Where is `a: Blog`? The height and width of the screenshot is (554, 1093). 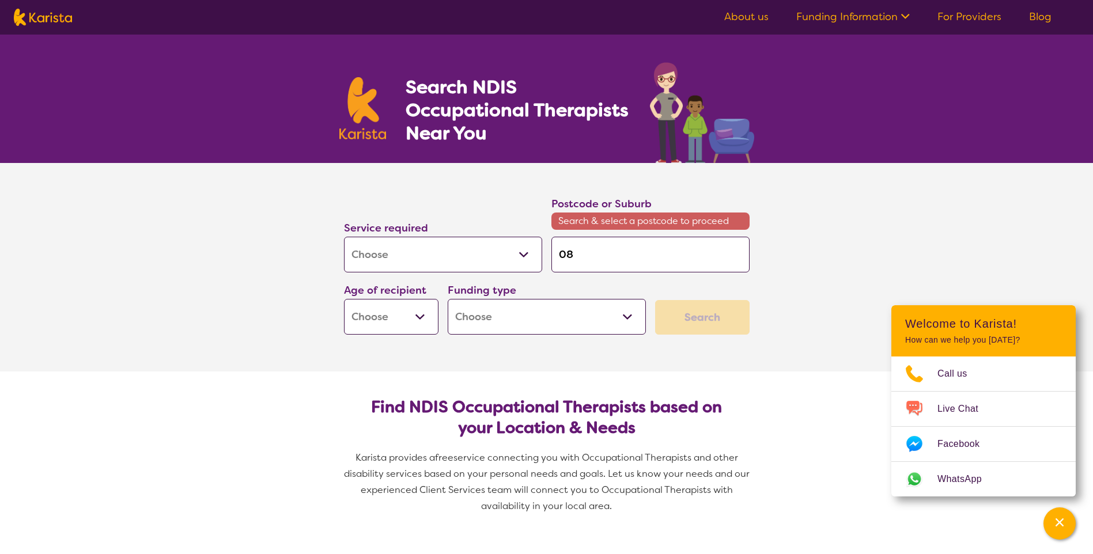 a: Blog is located at coordinates (1040, 17).